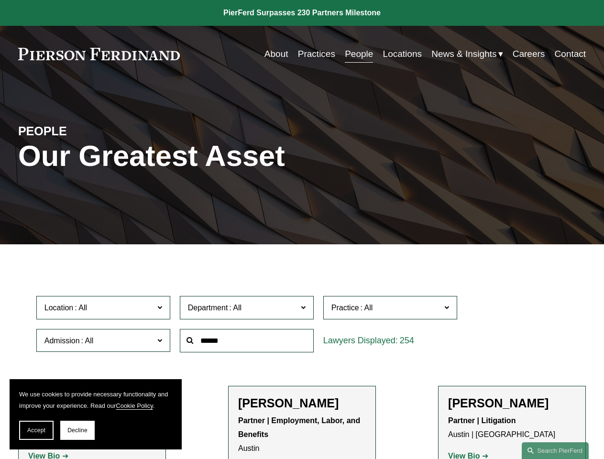 Image resolution: width=604 pixels, height=459 pixels. I want to click on a: Locations, so click(402, 54).